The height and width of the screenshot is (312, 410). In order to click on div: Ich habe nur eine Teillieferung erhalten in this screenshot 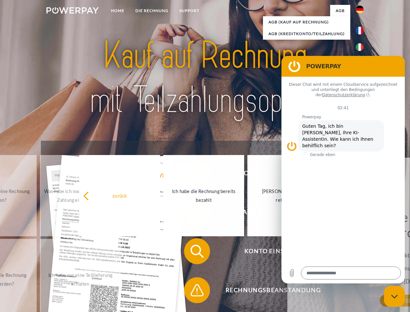, I will do `click(80, 279)`.